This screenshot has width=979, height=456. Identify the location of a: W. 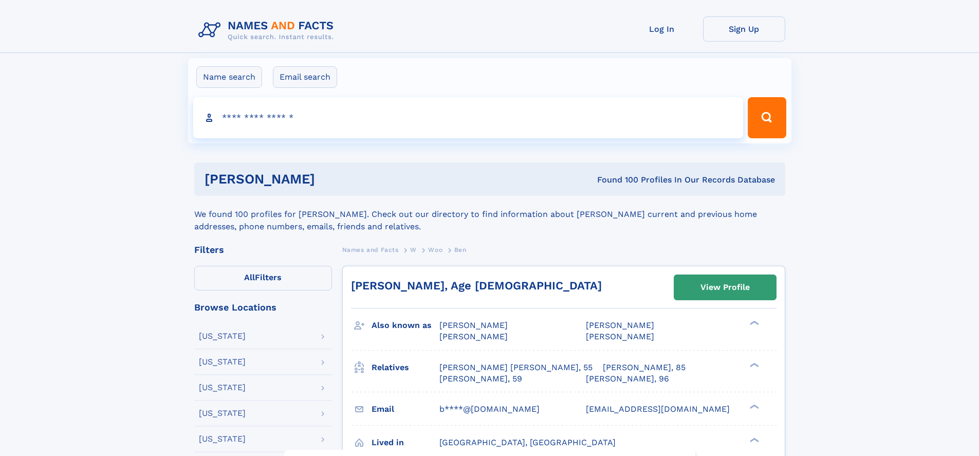
(413, 249).